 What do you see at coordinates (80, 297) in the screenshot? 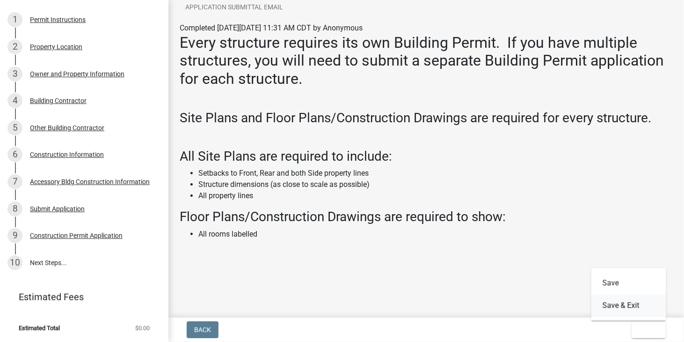
I see `a: Estimated Fees` at bounding box center [80, 297].